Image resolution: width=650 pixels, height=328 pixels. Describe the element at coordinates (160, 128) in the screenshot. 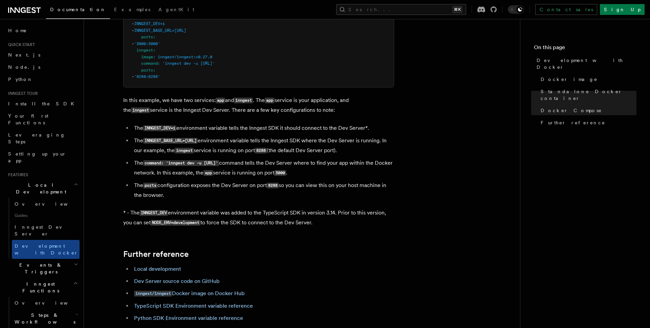

I see `code: INNGEST_DEV=1` at that location.